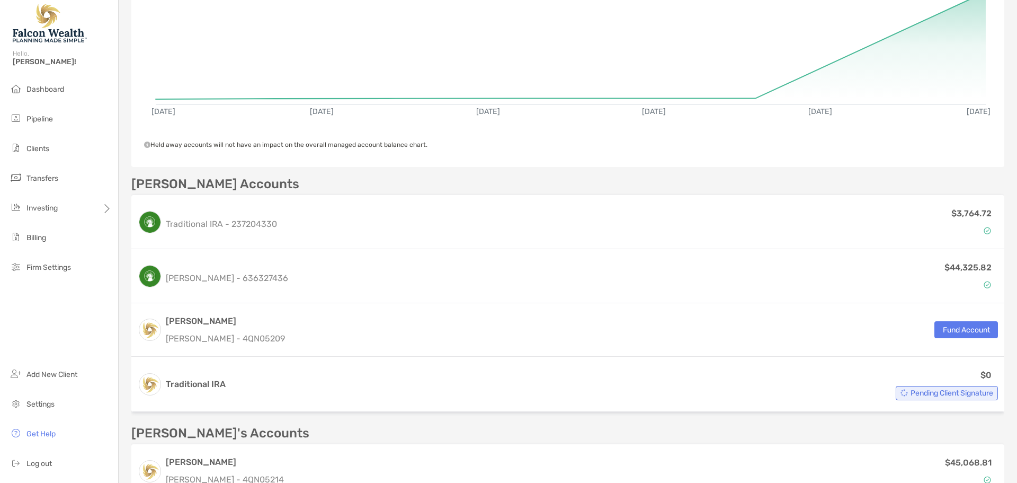 The height and width of the screenshot is (483, 1017). Describe the element at coordinates (969, 462) in the screenshot. I see `p: $45,068.81` at that location.